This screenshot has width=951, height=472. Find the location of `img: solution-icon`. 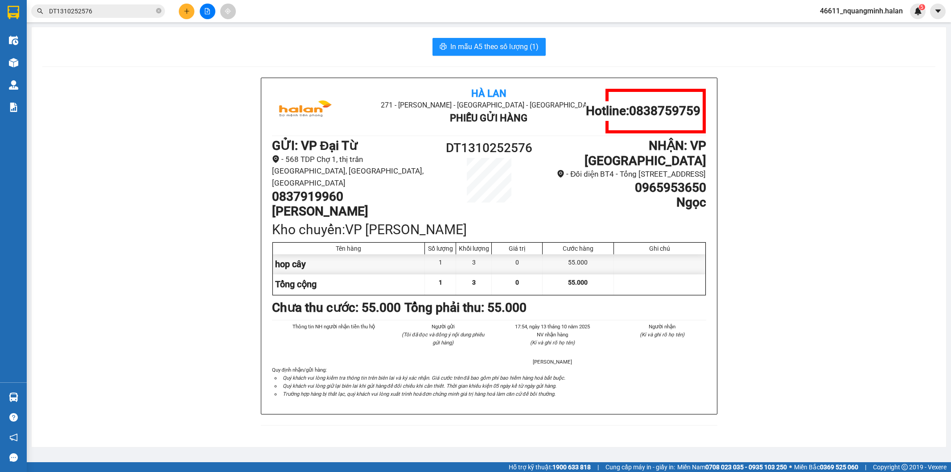

img: solution-icon is located at coordinates (13, 107).